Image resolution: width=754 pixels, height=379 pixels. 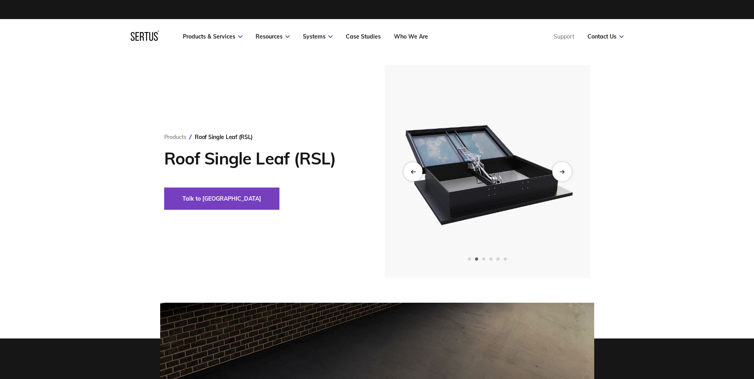 What do you see at coordinates (484, 259) in the screenshot?
I see `span: Go to slide 3` at bounding box center [484, 259].